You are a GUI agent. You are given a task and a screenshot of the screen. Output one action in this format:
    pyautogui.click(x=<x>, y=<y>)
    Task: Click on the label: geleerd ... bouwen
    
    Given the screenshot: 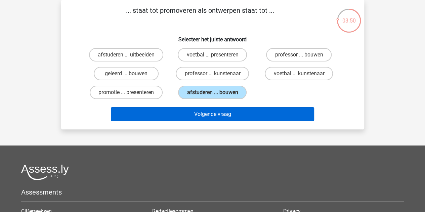 What is the action you would take?
    pyautogui.click(x=126, y=73)
    